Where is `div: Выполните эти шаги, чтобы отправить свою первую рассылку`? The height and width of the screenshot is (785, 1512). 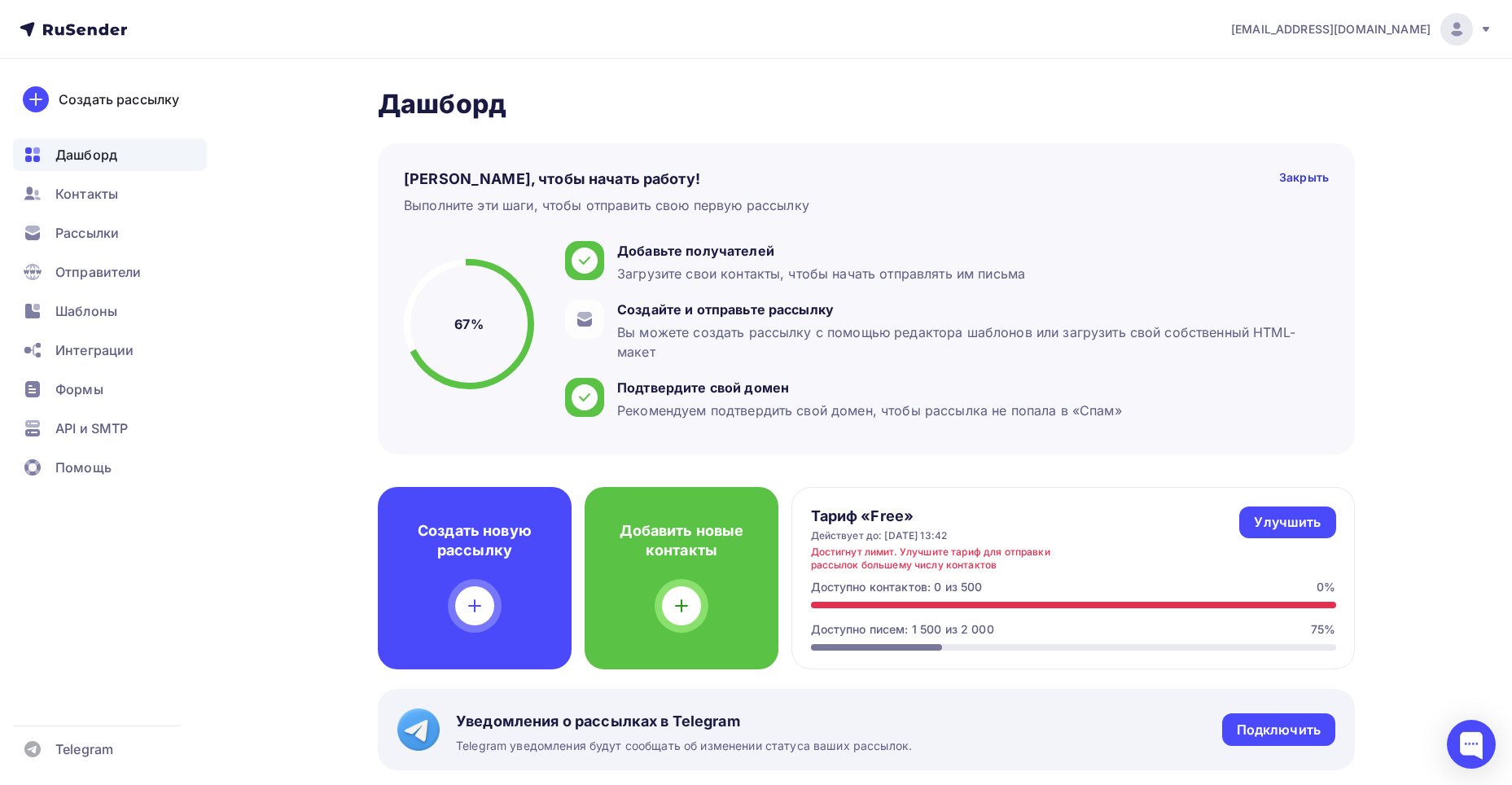
div: Выполните эти шаги, чтобы отправить свою первую рассылку is located at coordinates (607, 205).